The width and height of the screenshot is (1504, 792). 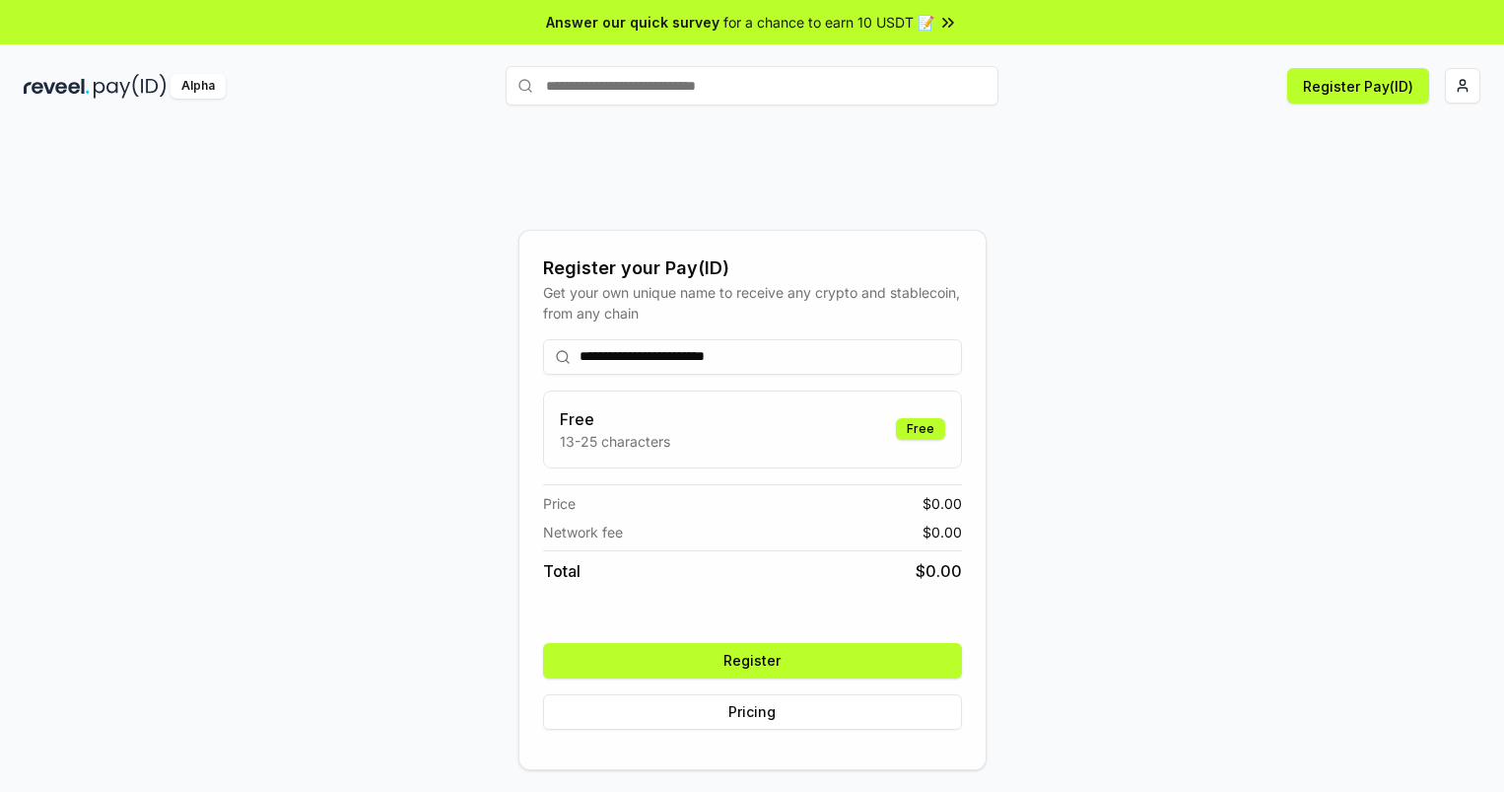 I want to click on span: for a chance to earn 10 USDT 📝, so click(x=829, y=22).